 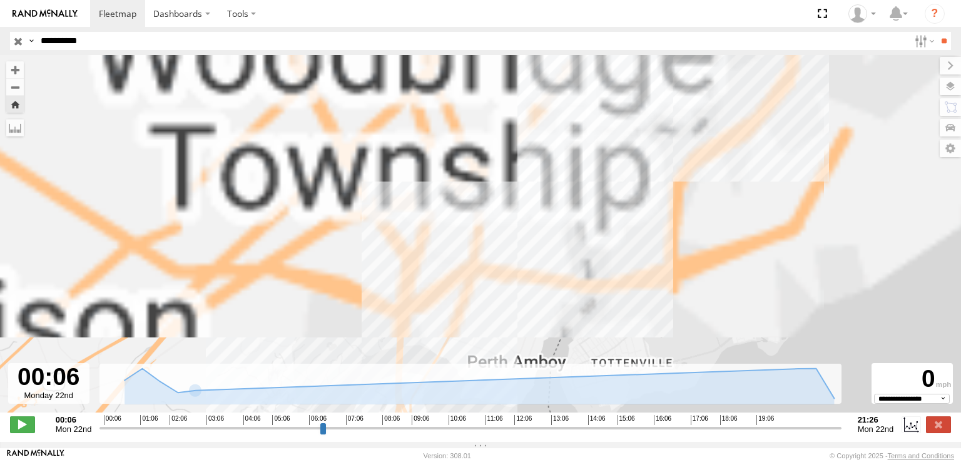 What do you see at coordinates (892, 456) in the screenshot?
I see `div: © Copyright 2025 -` at bounding box center [892, 456].